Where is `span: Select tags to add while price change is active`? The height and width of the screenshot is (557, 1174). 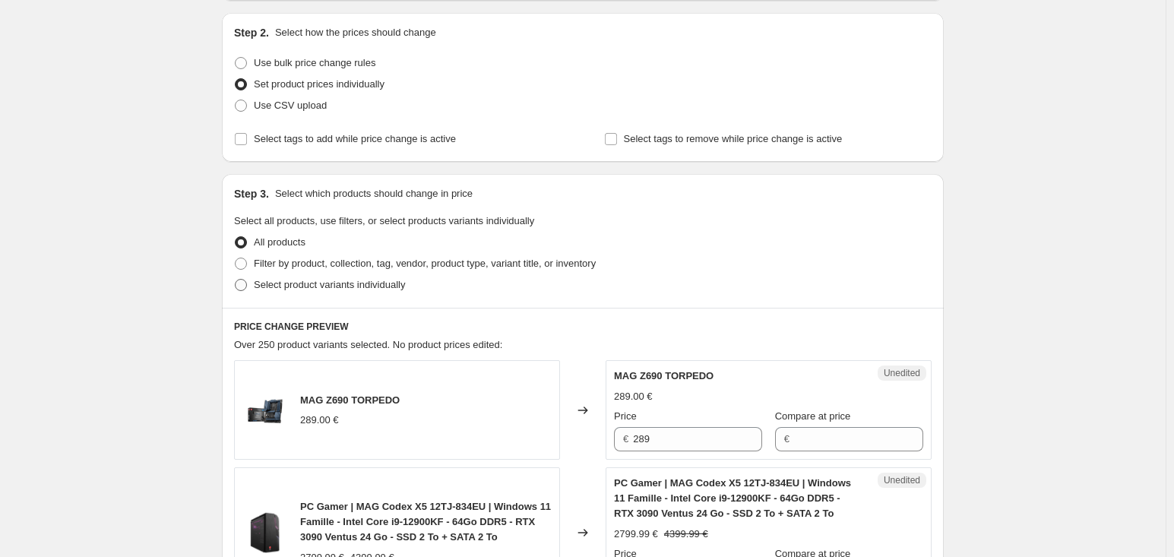
span: Select tags to add while price change is active is located at coordinates (355, 138).